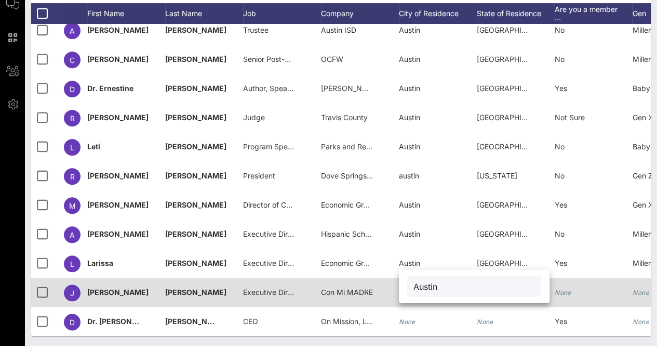  Describe the element at coordinates (570, 117) in the screenshot. I see `span: Not Sure` at that location.